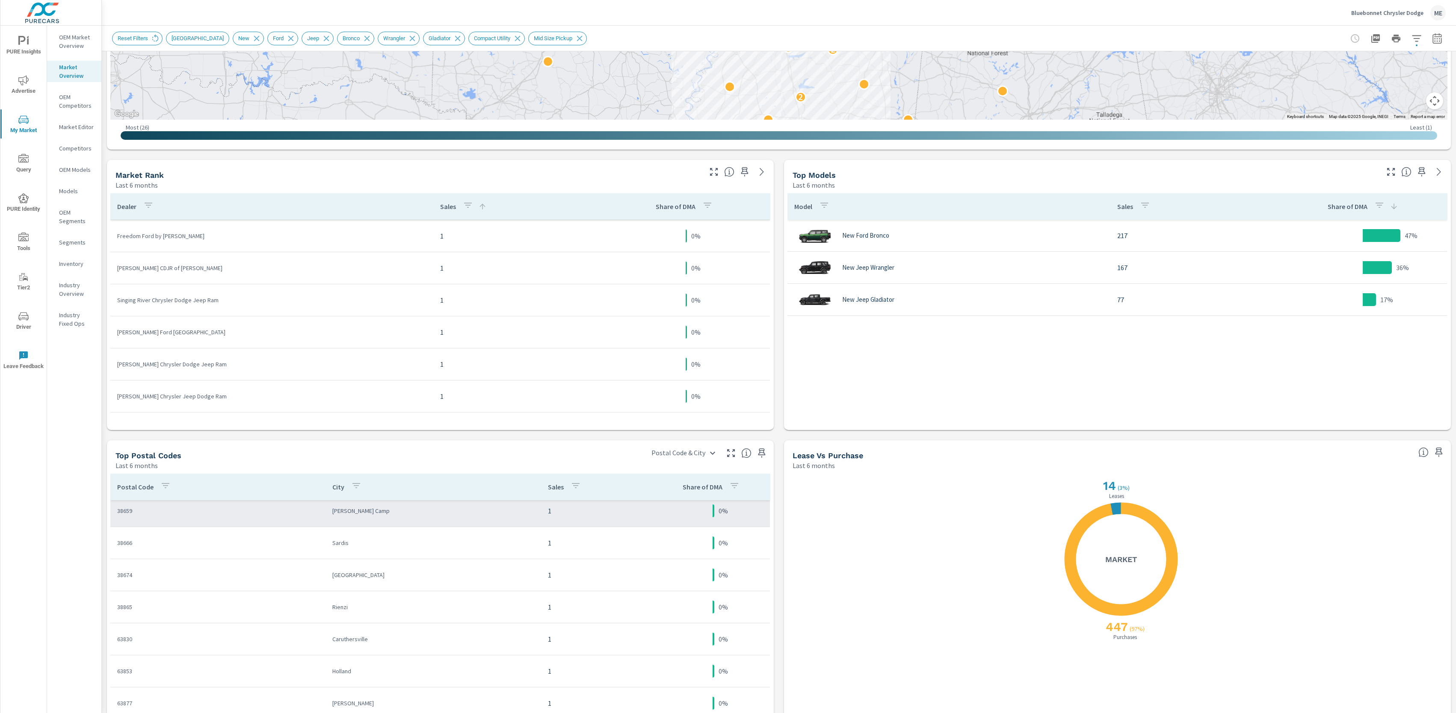 This screenshot has height=713, width=1456. Describe the element at coordinates (218, 639) in the screenshot. I see `p: 63830` at that location.